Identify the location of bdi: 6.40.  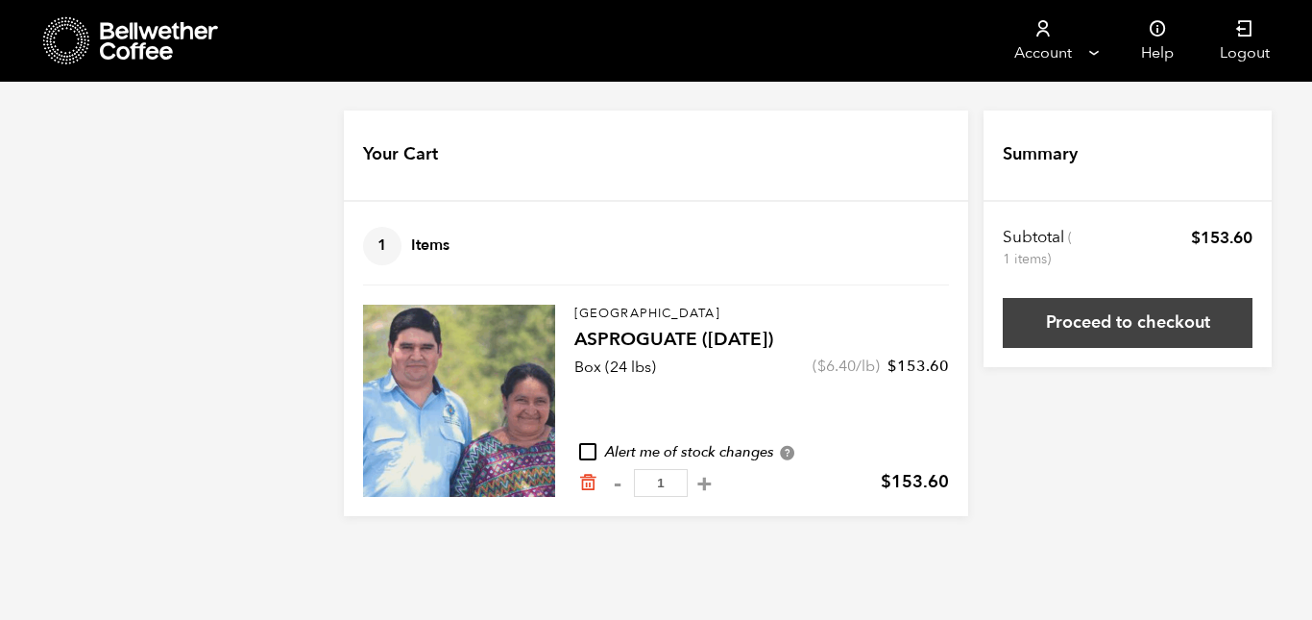
(837, 366).